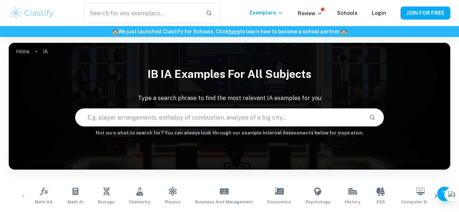  I want to click on h1: IB IA examples for all subjects, so click(229, 74).